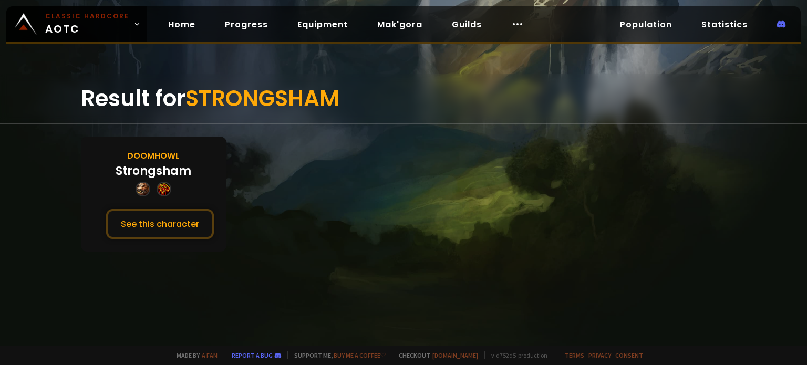 This screenshot has height=365, width=807. I want to click on div: Doomhowl, so click(154, 156).